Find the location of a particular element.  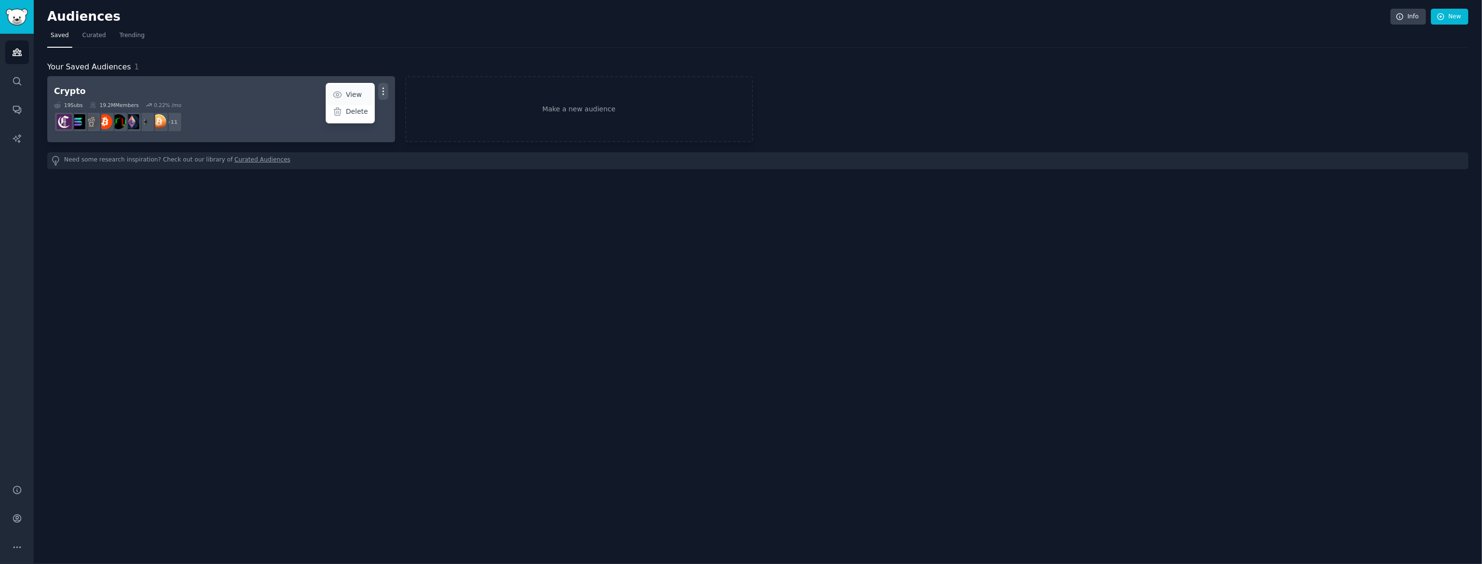

img: solana is located at coordinates (78, 121).